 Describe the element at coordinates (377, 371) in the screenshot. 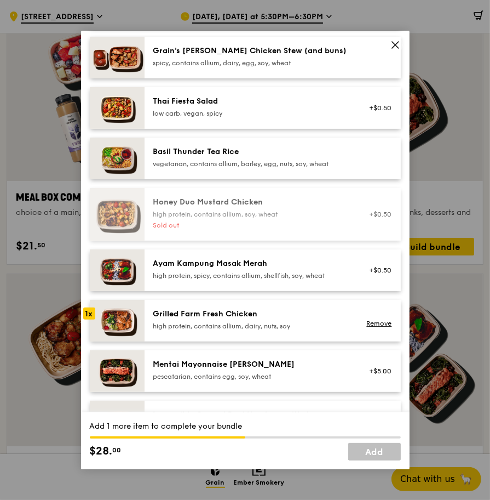

I see `div: +$5.00` at that location.